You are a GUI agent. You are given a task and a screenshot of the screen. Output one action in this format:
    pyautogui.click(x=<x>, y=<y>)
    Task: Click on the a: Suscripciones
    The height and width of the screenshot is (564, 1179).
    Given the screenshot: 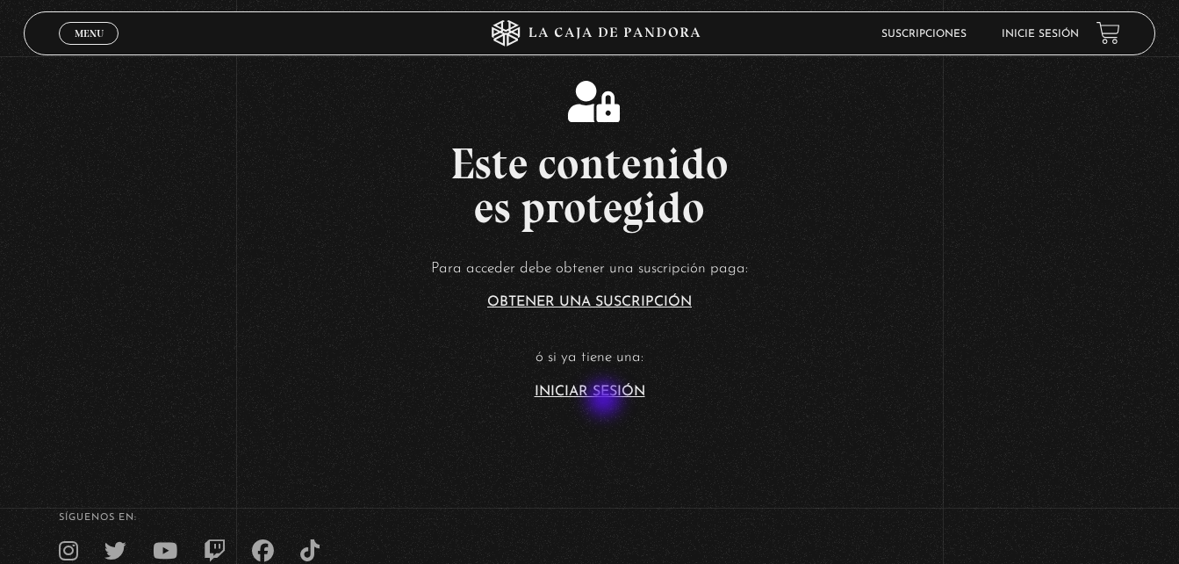 What is the action you would take?
    pyautogui.click(x=924, y=34)
    